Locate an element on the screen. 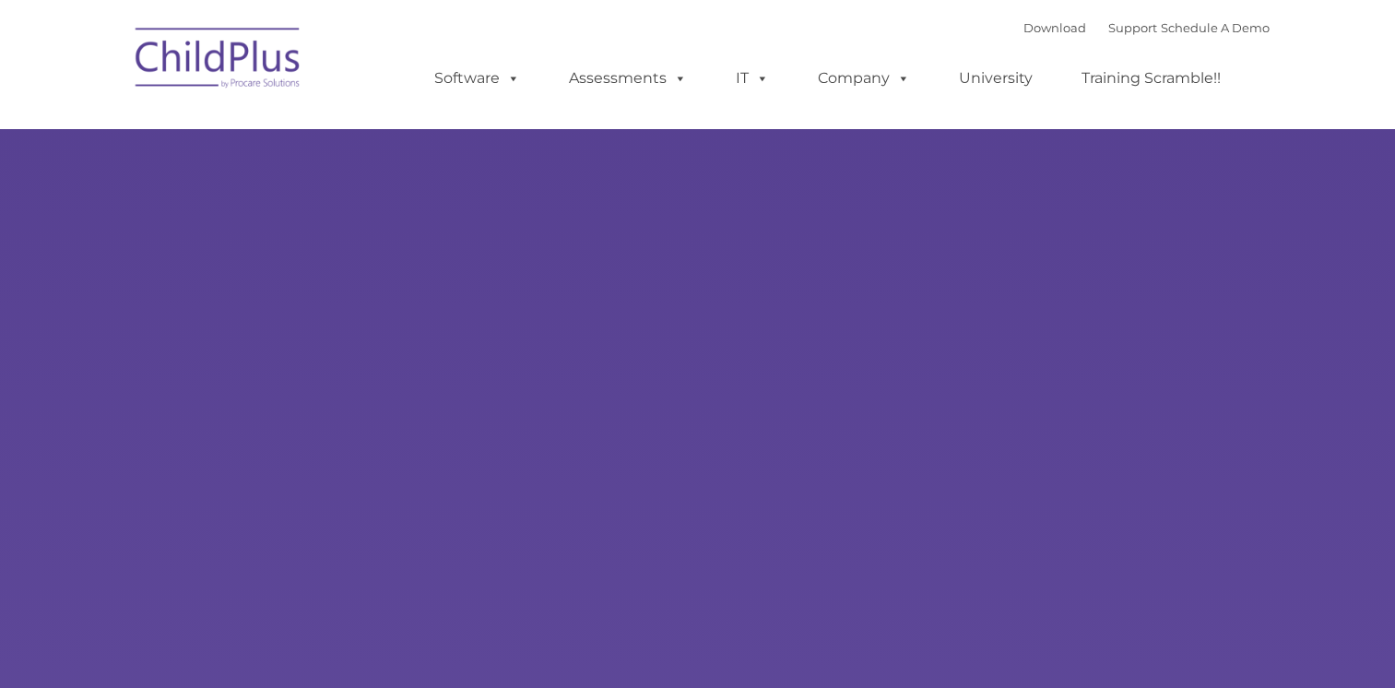  a: Download is located at coordinates (1055, 28).